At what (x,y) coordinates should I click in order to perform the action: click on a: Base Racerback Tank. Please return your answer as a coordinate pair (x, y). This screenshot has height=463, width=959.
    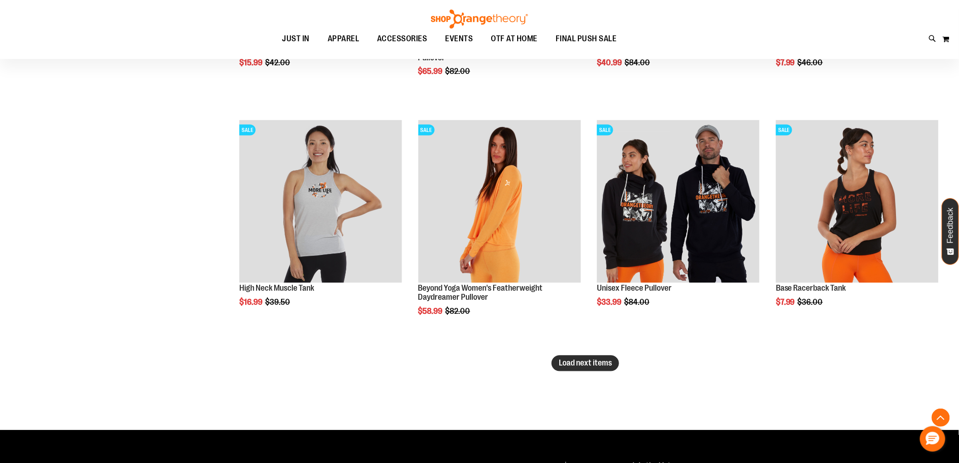
    Looking at the image, I should click on (811, 288).